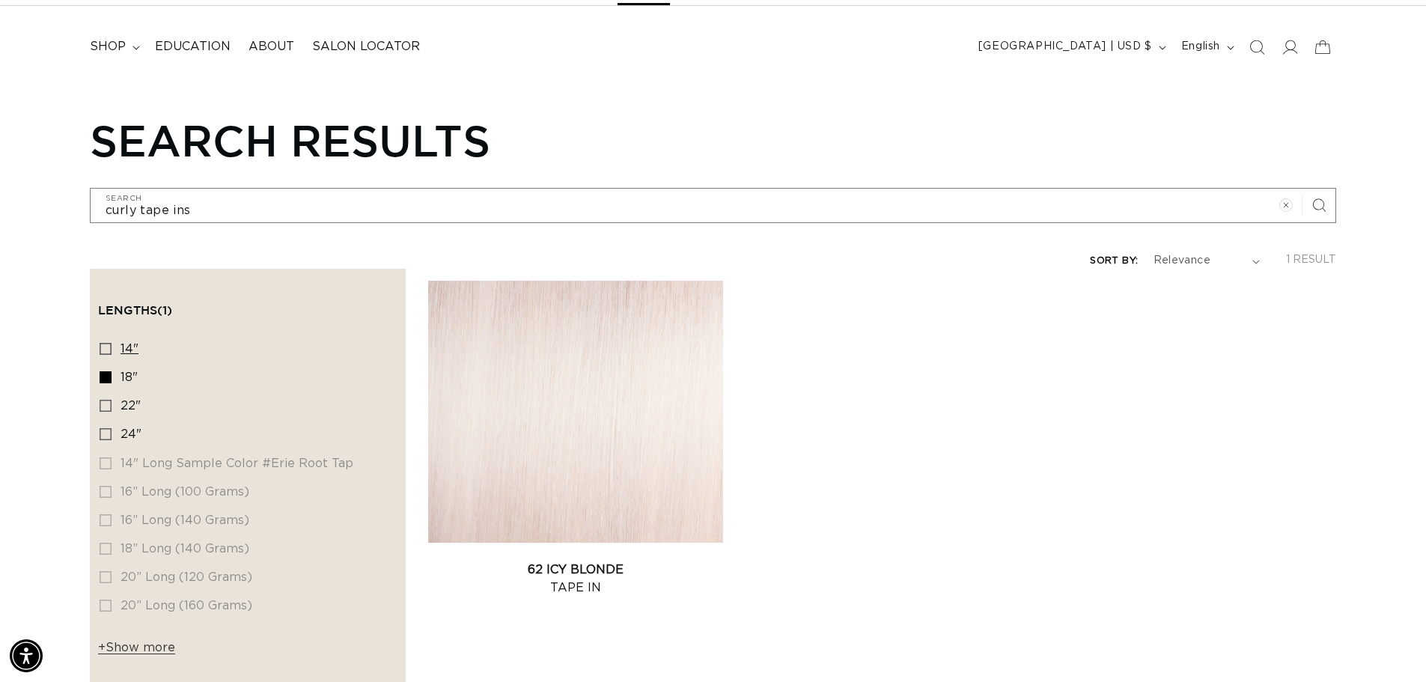  I want to click on span: shop, so click(108, 46).